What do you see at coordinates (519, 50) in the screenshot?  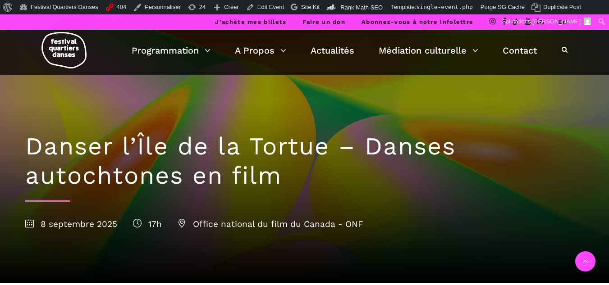 I see `a: Contact` at bounding box center [519, 50].